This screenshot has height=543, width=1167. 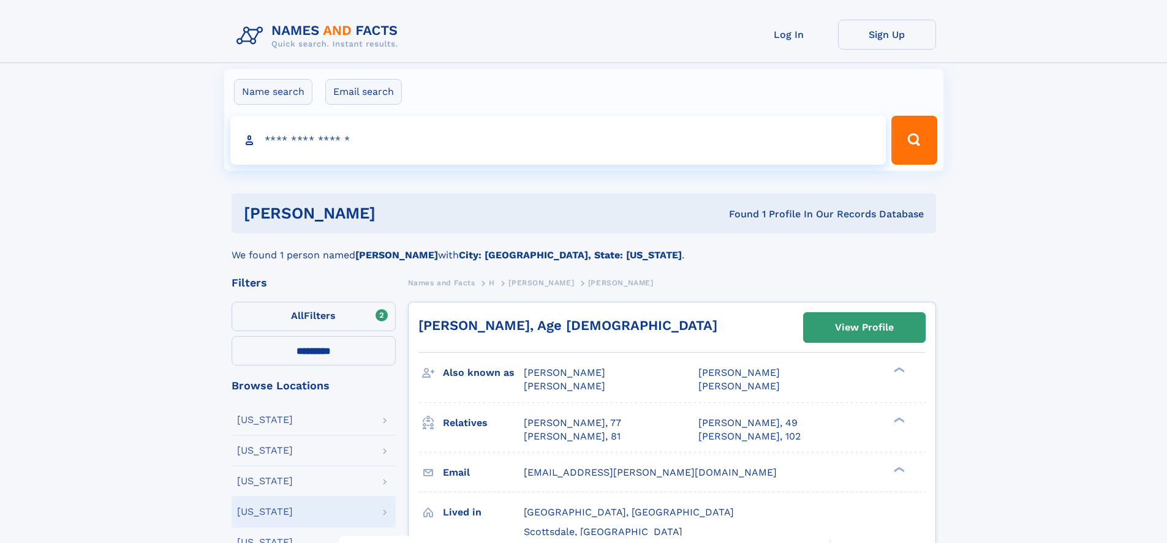 I want to click on a: Log In, so click(x=789, y=34).